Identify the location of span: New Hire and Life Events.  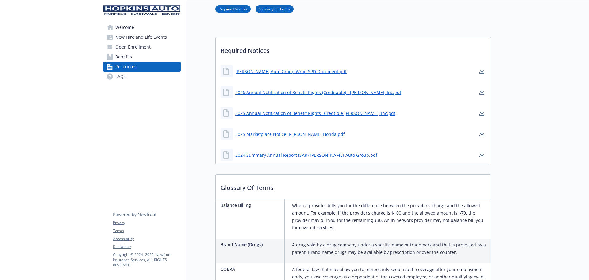
(141, 37).